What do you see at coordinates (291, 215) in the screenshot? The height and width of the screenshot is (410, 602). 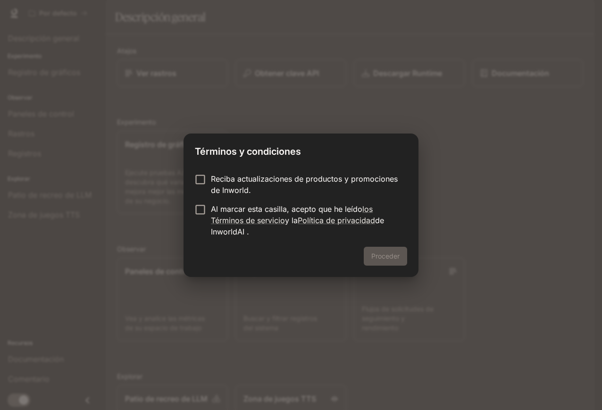 I see `a: los Términos de servicio` at bounding box center [291, 215].